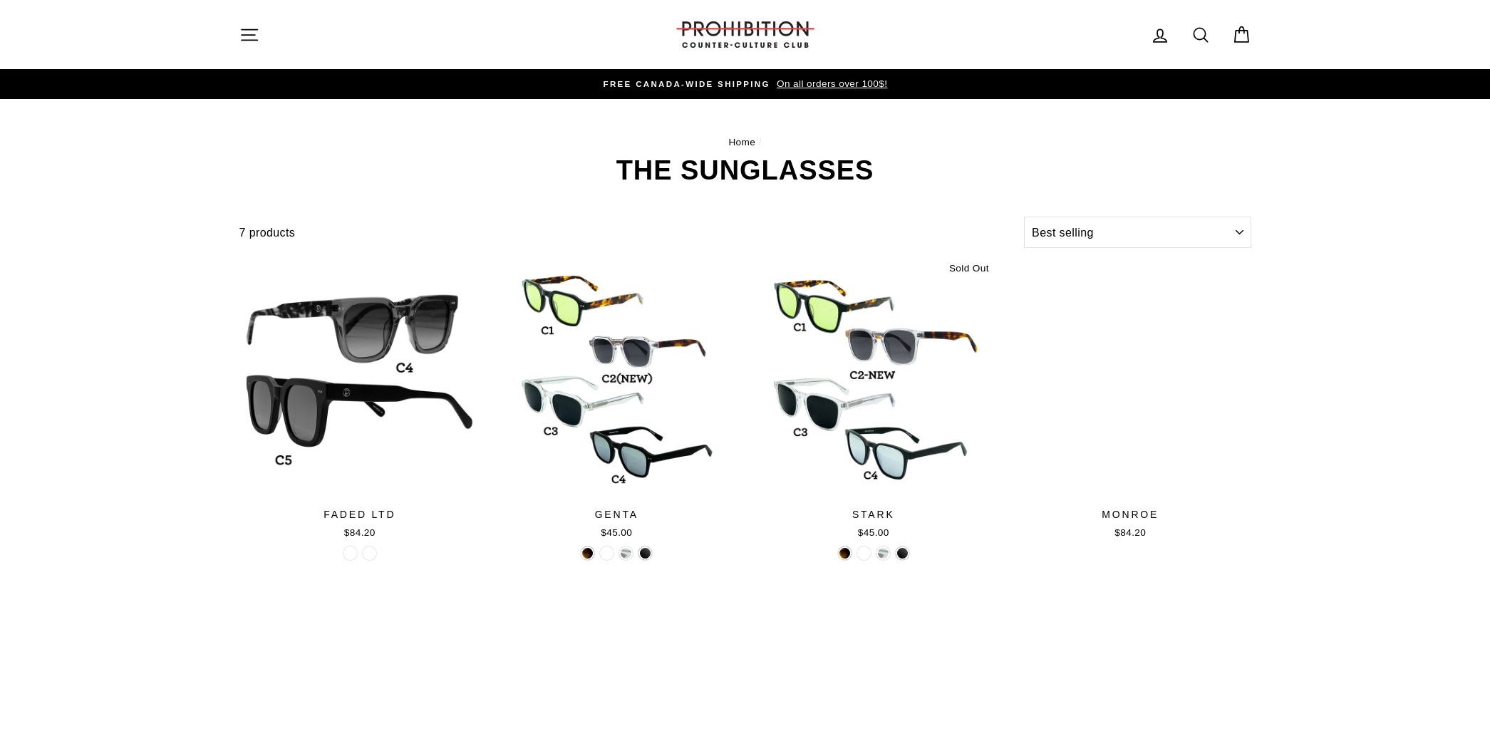 The height and width of the screenshot is (731, 1490). I want to click on a: FADED LTD$84.20, so click(360, 401).